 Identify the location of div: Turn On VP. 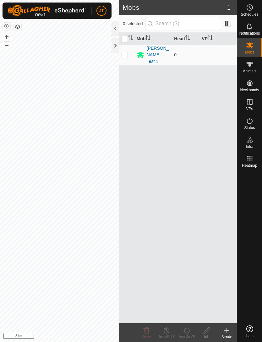
(187, 336).